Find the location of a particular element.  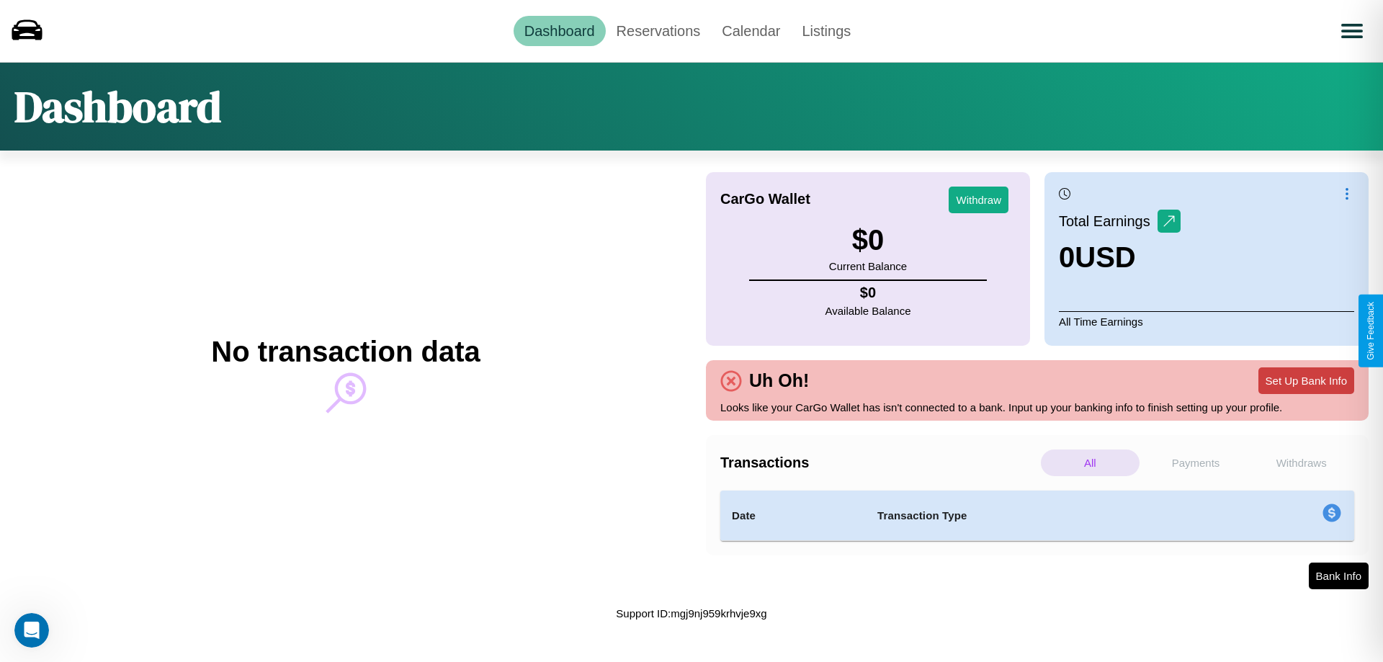

h4: Uh Oh! is located at coordinates (778, 380).